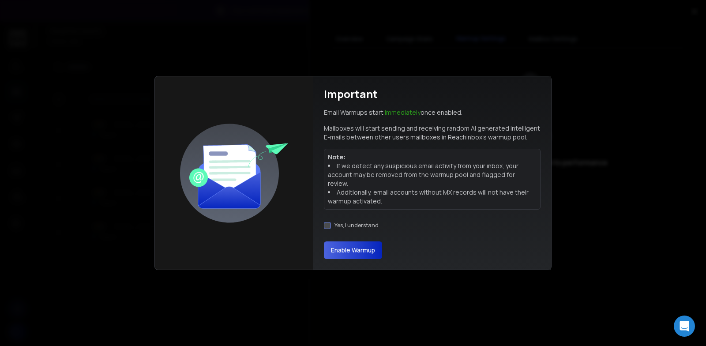 The image size is (706, 346). What do you see at coordinates (432, 197) in the screenshot?
I see `li: Additionally, email accounts without MX records will not have their warmup activated.` at bounding box center [432, 197].